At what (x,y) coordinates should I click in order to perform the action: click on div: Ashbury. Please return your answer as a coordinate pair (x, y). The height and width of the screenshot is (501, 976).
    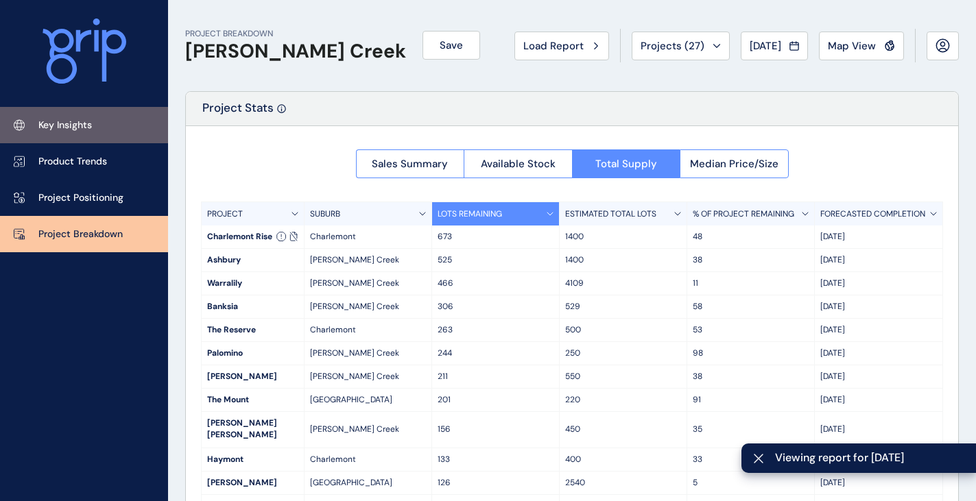
    Looking at the image, I should click on (252, 260).